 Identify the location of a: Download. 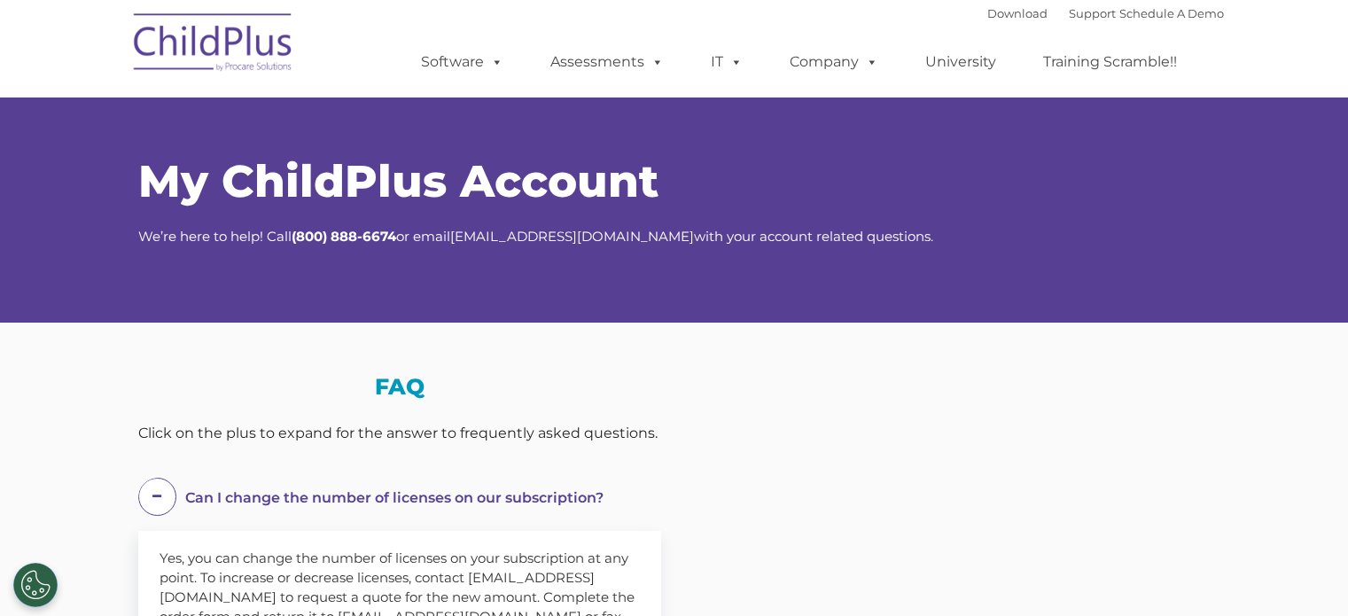
(1017, 13).